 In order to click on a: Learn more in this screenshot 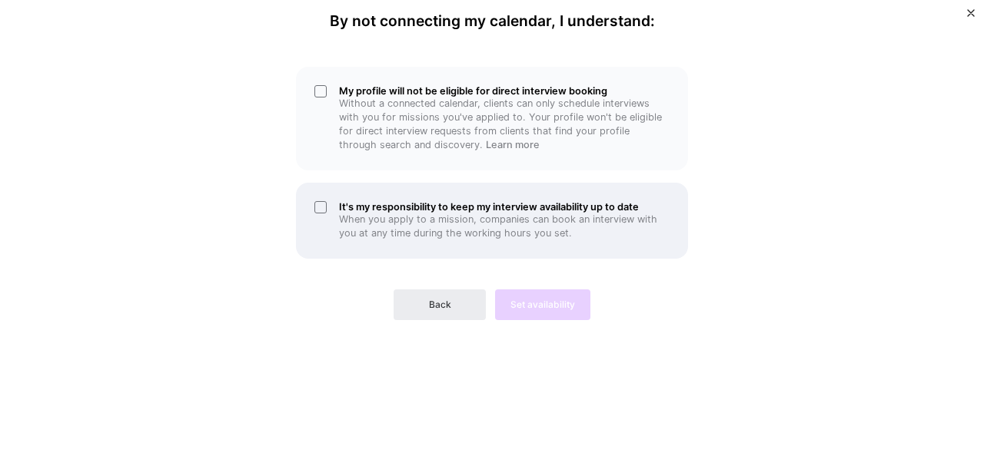, I will do `click(513, 144)`.